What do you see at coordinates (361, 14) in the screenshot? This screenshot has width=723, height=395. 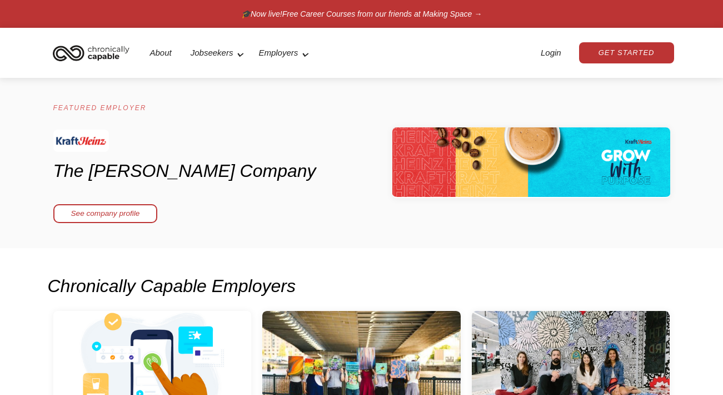 I see `div: 🎓 Free Career Courses from our friends at Making Space →` at bounding box center [361, 14].